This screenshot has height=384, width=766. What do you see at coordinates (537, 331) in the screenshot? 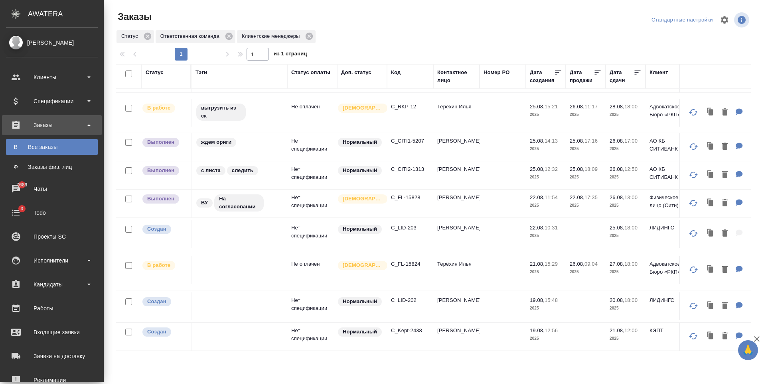
I see `p: 19.08,` at bounding box center [537, 331].